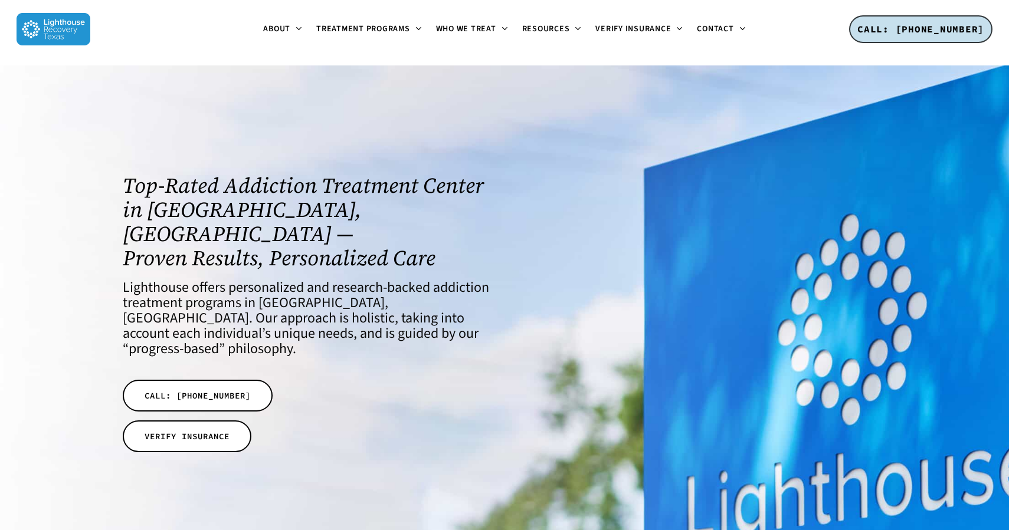 This screenshot has width=1009, height=530. Describe the element at coordinates (551, 29) in the screenshot. I see `a: Resources` at that location.